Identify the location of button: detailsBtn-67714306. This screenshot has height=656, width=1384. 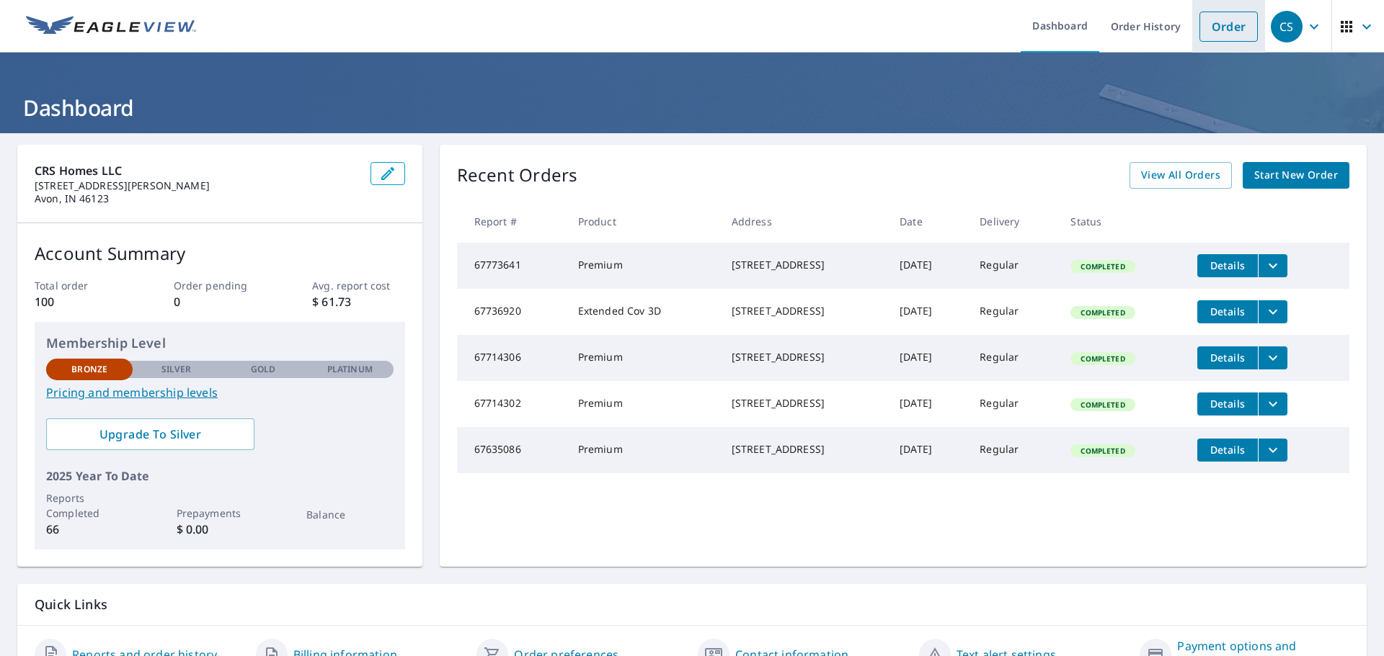
(1227, 358).